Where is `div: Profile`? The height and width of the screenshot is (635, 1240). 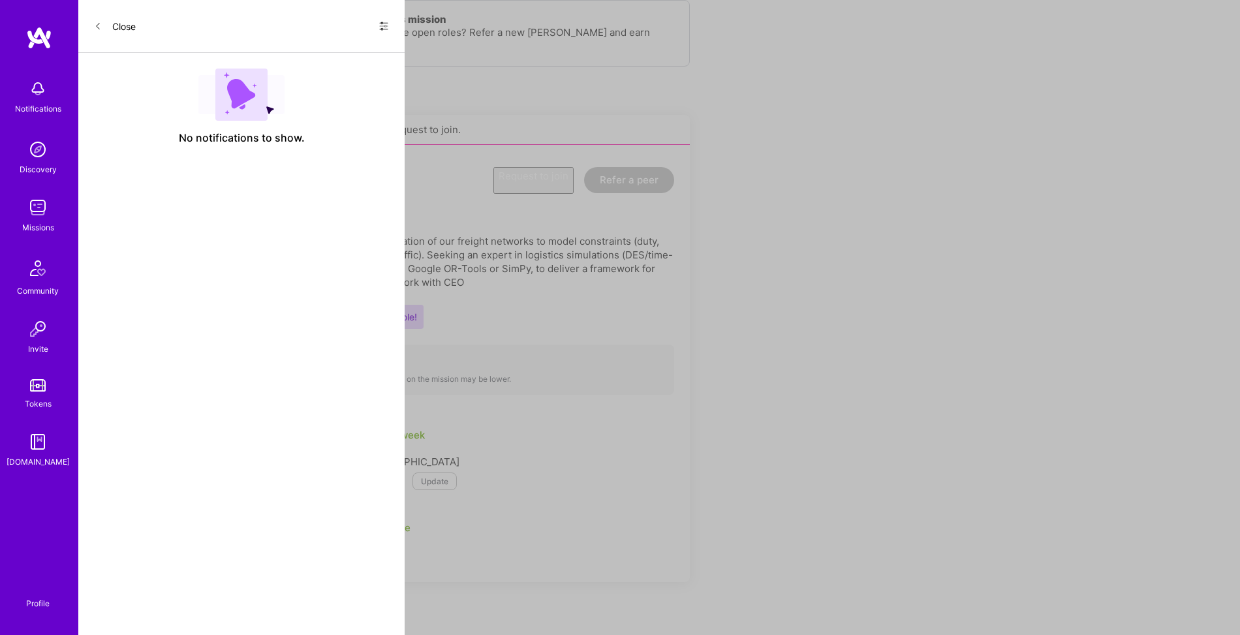 div: Profile is located at coordinates (38, 603).